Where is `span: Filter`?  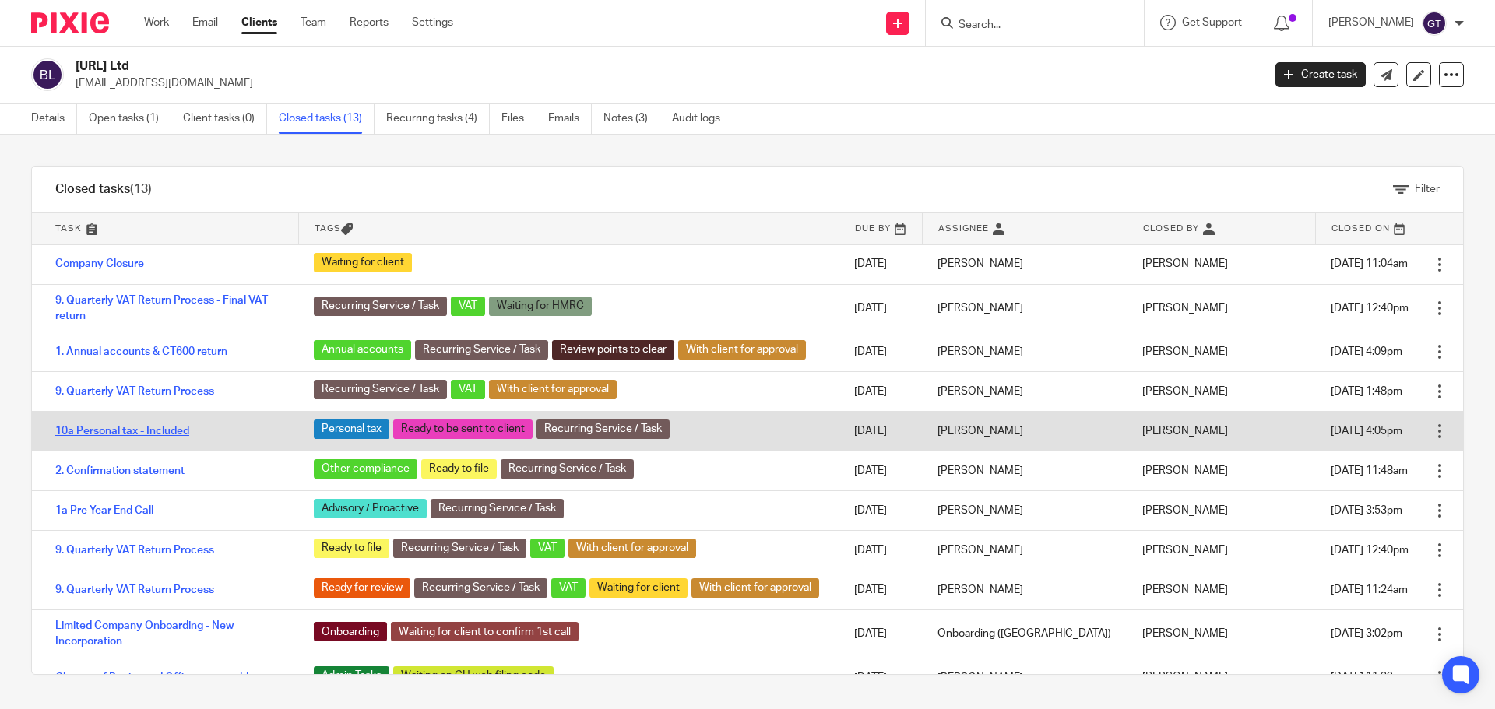 span: Filter is located at coordinates (1427, 189).